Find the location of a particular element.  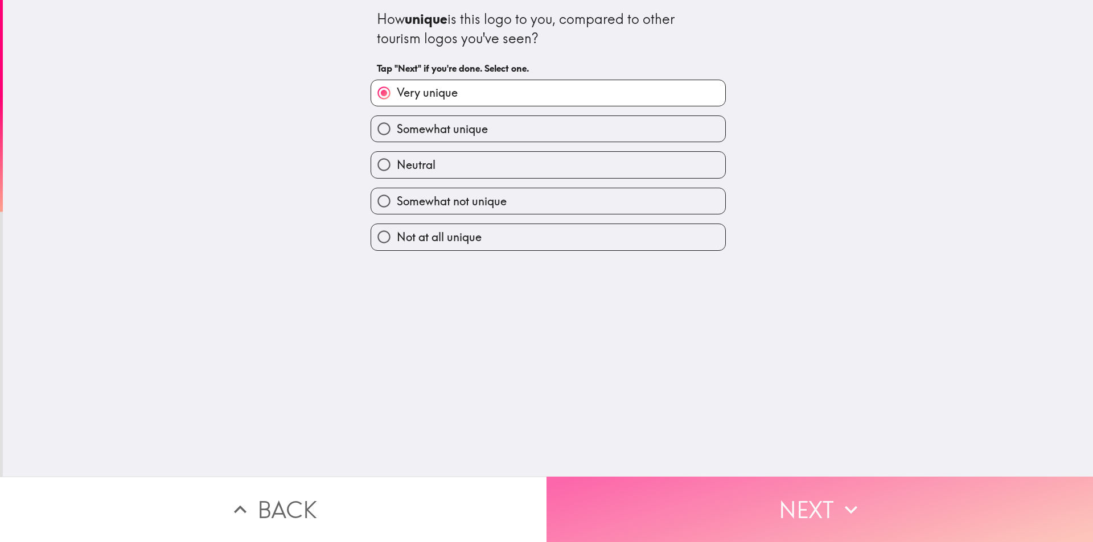

span: Not at all unique is located at coordinates (439, 237).